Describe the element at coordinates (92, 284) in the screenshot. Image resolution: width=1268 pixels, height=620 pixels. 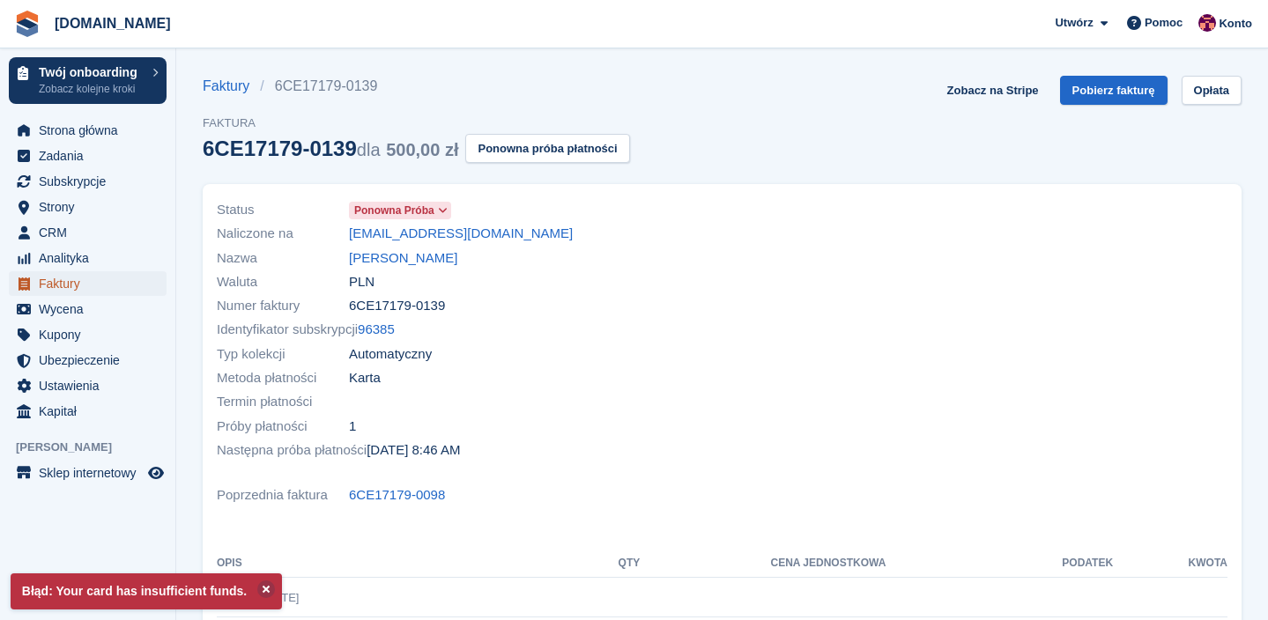
I see `span: Faktury` at that location.